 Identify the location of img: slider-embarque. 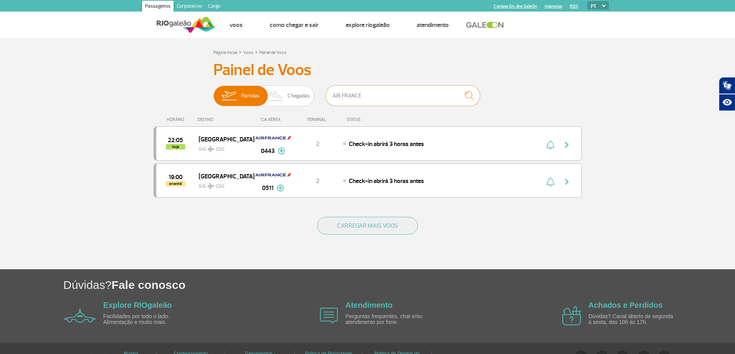
(229, 96).